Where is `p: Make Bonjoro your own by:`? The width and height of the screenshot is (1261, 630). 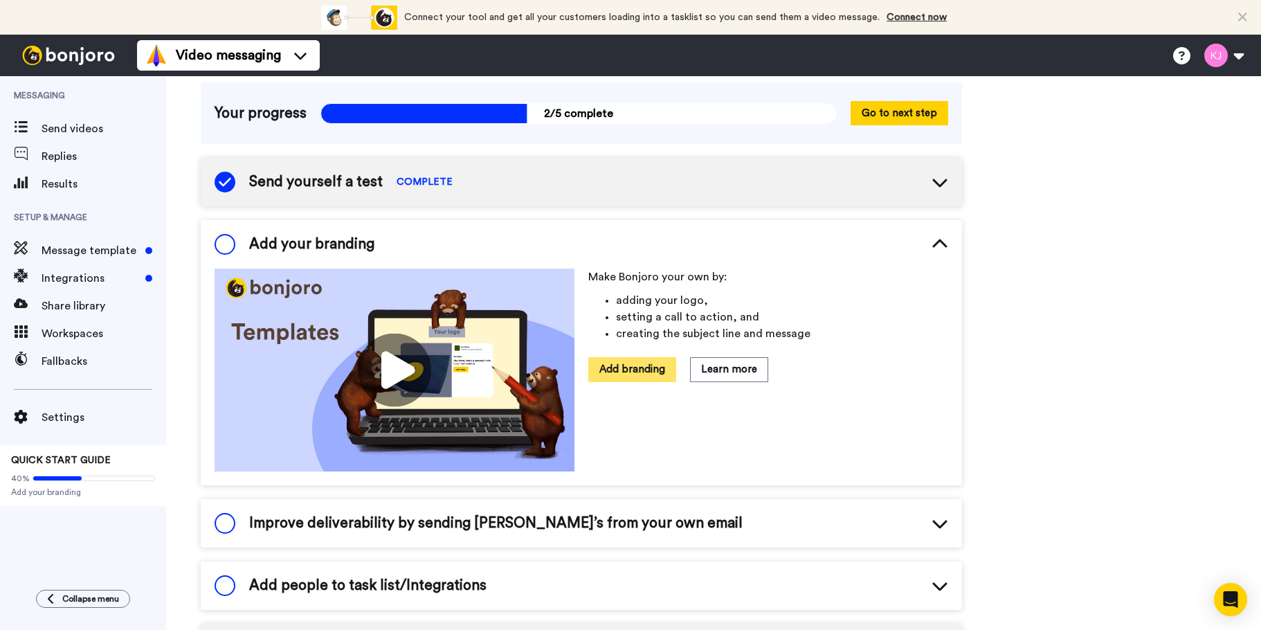 p: Make Bonjoro your own by: is located at coordinates (768, 277).